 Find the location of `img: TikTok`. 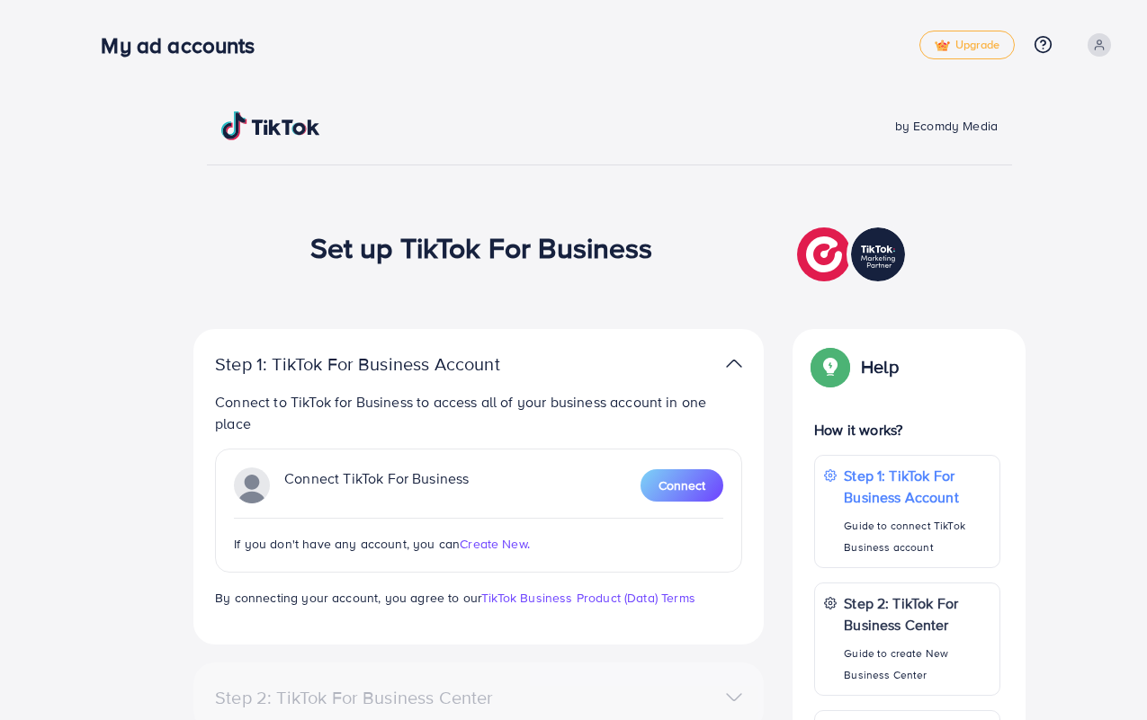

img: TikTok is located at coordinates (271, 126).